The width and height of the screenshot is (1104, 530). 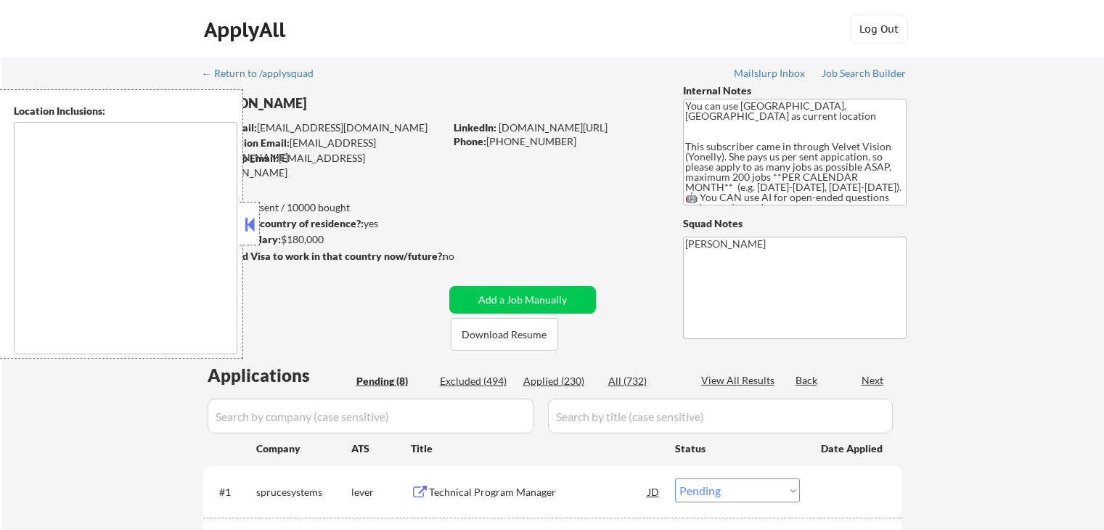 I want to click on div: All (732), so click(x=645, y=381).